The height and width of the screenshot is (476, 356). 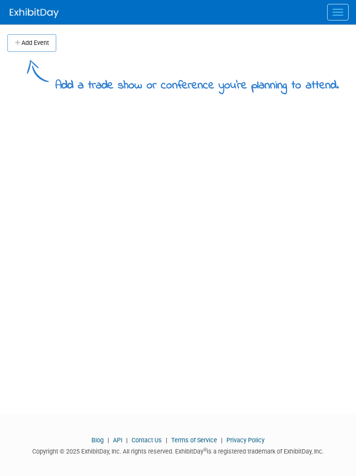 I want to click on a: Privacy Policy, so click(x=245, y=440).